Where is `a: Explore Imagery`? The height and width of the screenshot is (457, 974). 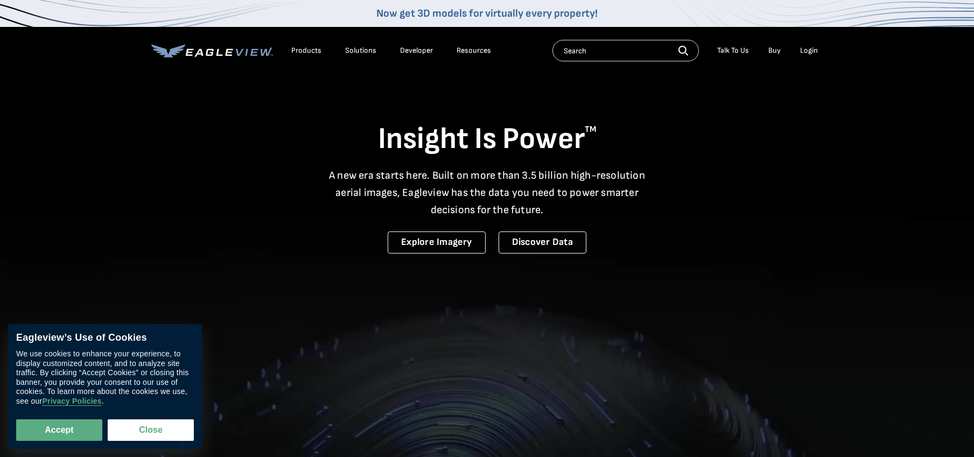 a: Explore Imagery is located at coordinates (437, 242).